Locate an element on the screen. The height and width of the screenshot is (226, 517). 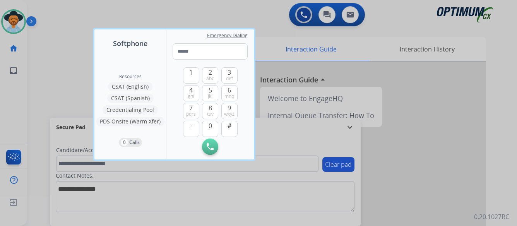
span: 5 is located at coordinates (210, 90).